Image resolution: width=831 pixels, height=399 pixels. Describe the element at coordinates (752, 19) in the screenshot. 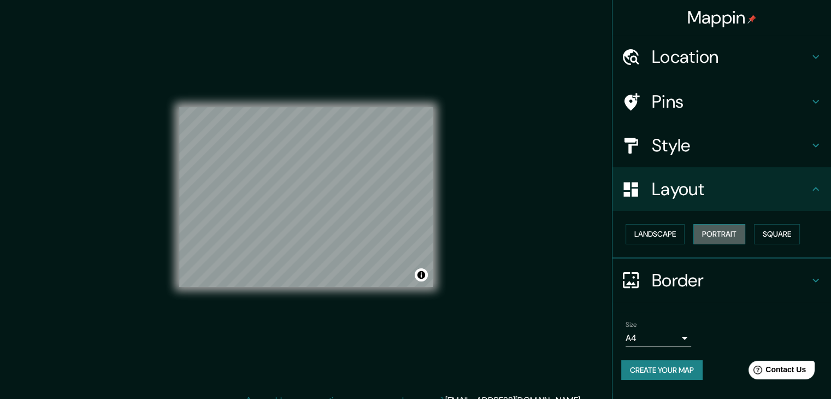

I see `img: pin-icon.png` at that location.